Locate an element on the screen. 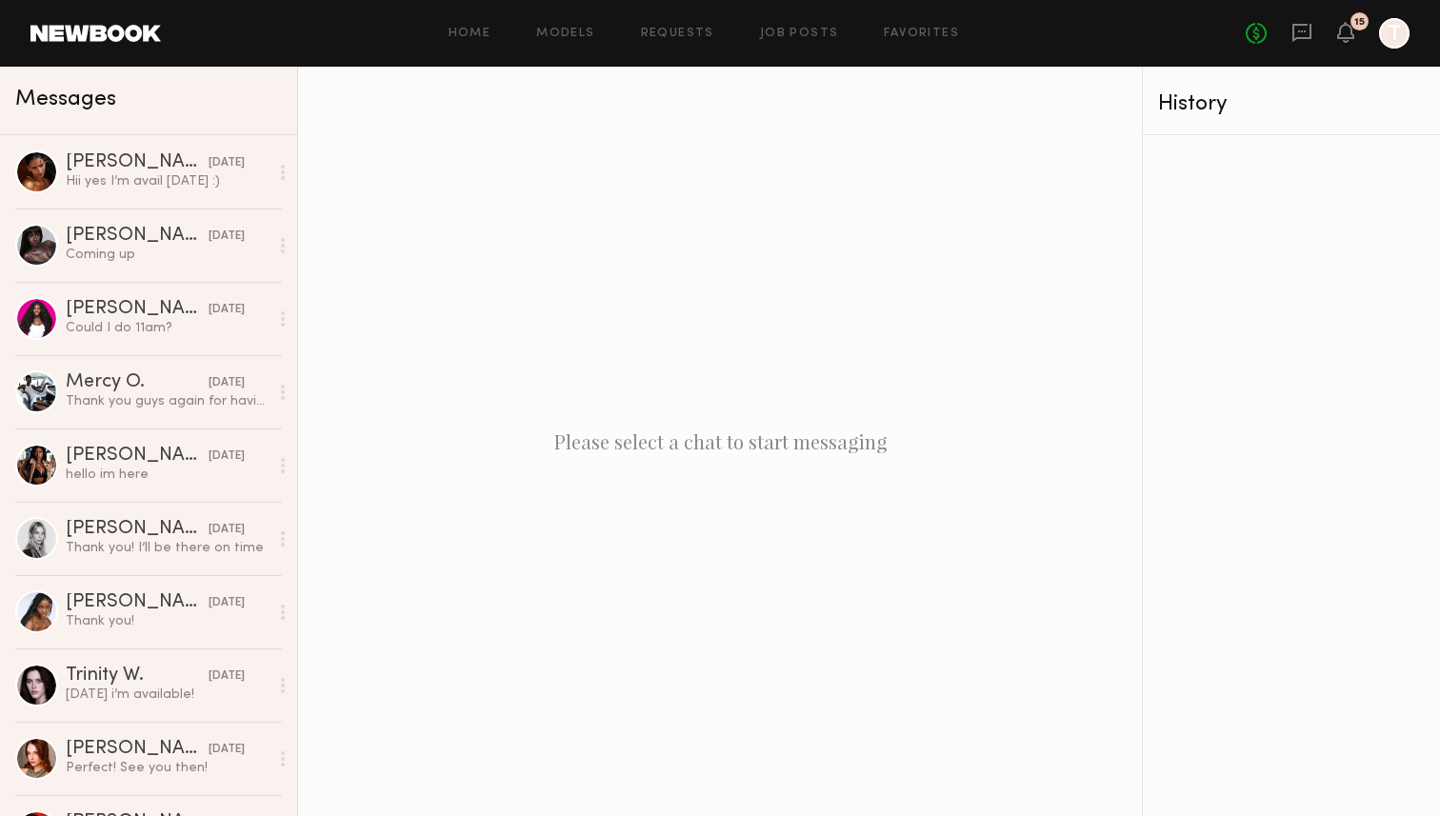 The width and height of the screenshot is (1440, 816). div: 15 is located at coordinates (1359, 22).